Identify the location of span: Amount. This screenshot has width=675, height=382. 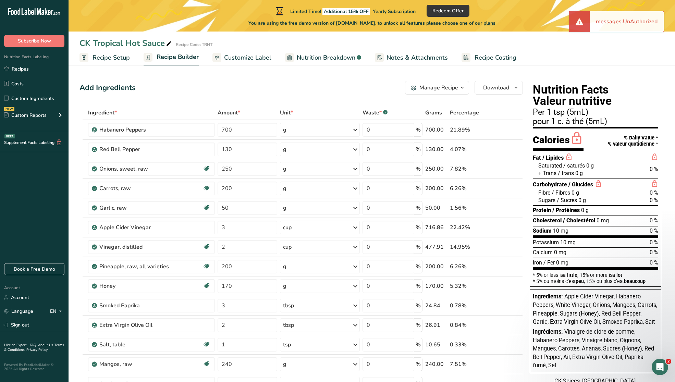
(229, 113).